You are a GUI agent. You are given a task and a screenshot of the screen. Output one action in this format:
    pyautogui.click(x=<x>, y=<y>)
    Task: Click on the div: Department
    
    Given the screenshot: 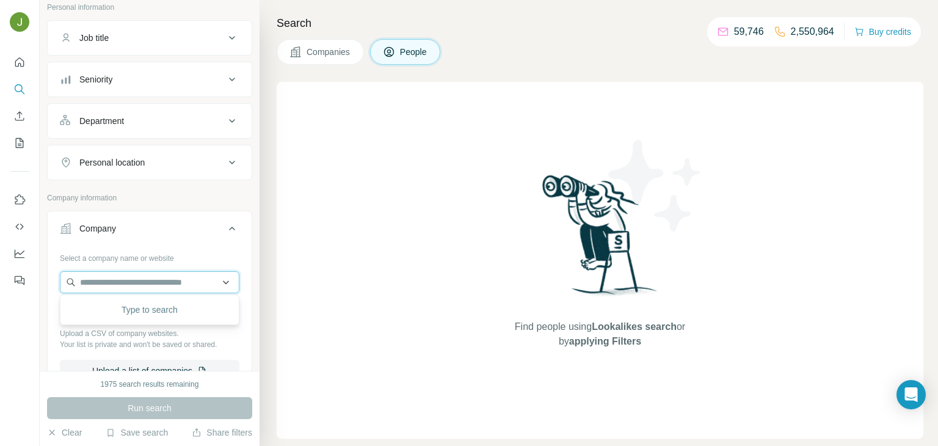 What is the action you would take?
    pyautogui.click(x=101, y=121)
    